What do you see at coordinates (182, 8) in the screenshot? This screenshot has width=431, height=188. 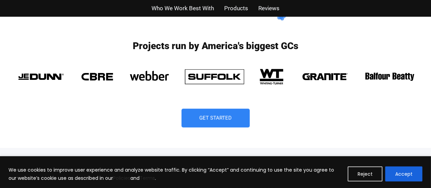 I see `span: Who We Work Best With` at bounding box center [182, 8].